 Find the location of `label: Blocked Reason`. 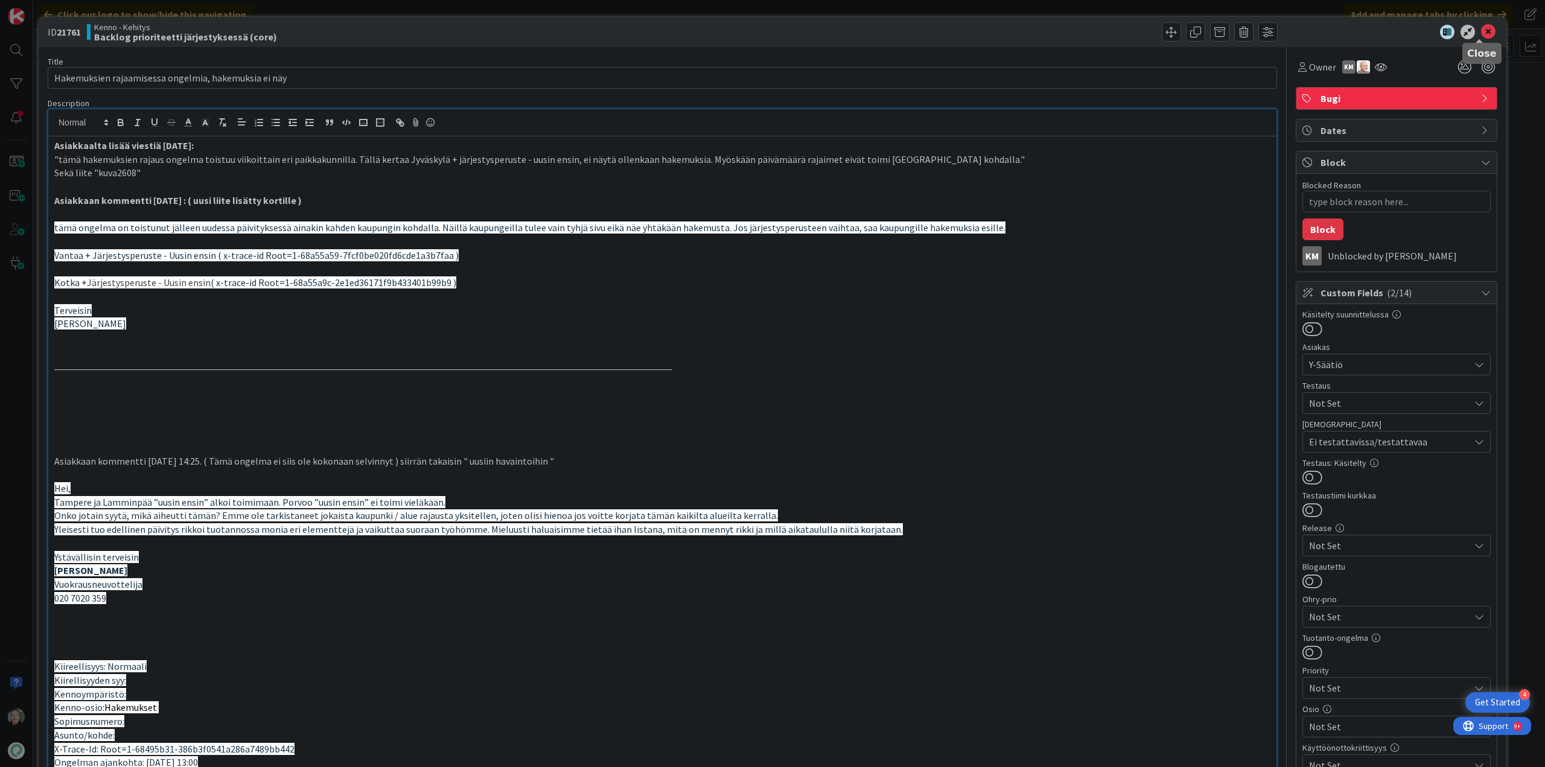

label: Blocked Reason is located at coordinates (1332, 185).